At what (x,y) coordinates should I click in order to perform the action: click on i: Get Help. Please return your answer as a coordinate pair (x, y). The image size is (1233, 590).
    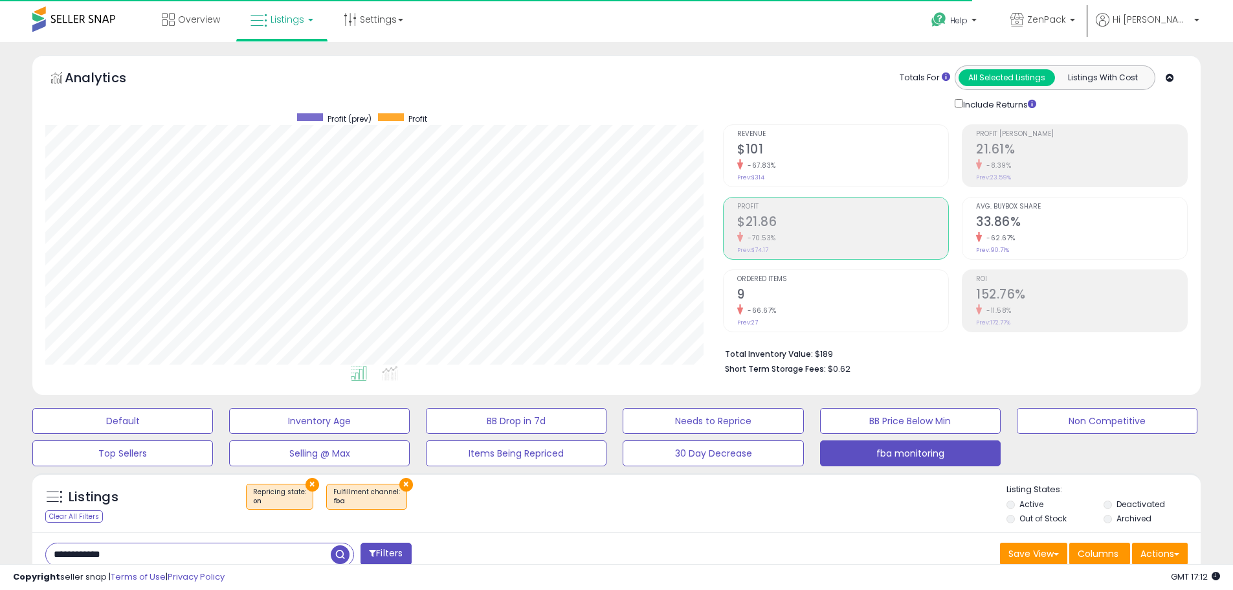
    Looking at the image, I should click on (938, 19).